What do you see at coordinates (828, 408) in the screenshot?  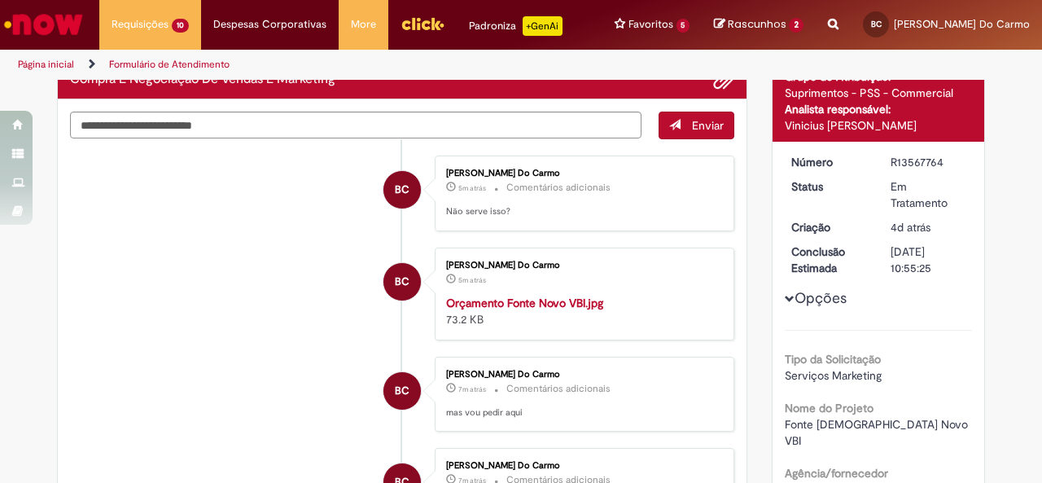 I see `b: Nome do Projeto` at bounding box center [828, 408].